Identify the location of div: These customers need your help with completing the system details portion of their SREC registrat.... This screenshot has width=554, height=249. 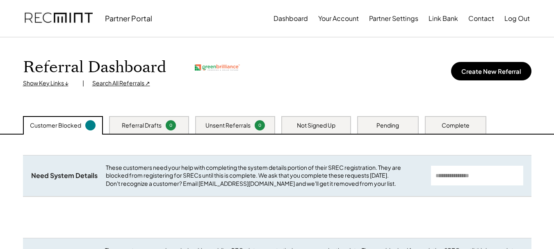
(264, 176).